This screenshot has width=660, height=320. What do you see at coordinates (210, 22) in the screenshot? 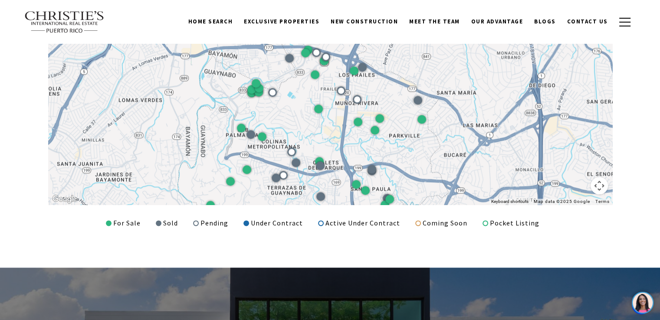
I see `a: Home Search` at bounding box center [210, 22].